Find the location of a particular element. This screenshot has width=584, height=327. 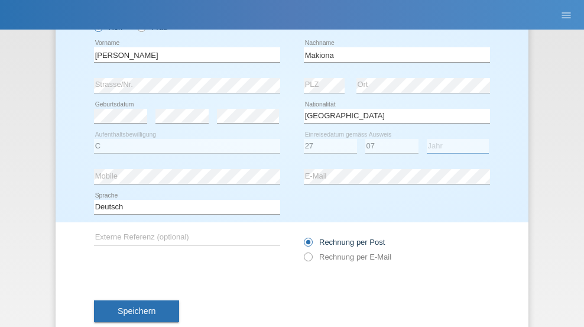

label: Rechnung per Post is located at coordinates (344, 242).